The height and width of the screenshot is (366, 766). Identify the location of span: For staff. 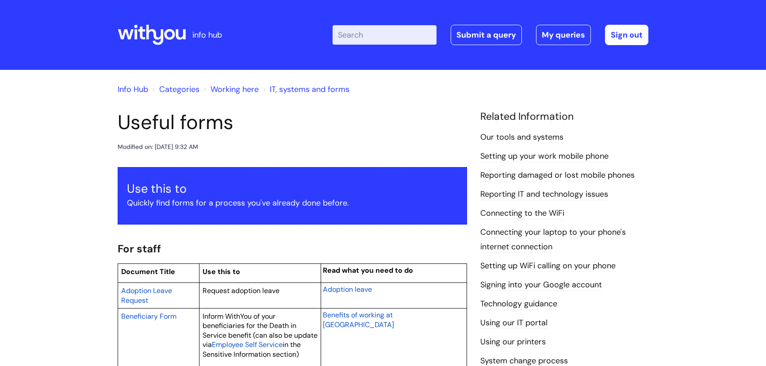
(139, 249).